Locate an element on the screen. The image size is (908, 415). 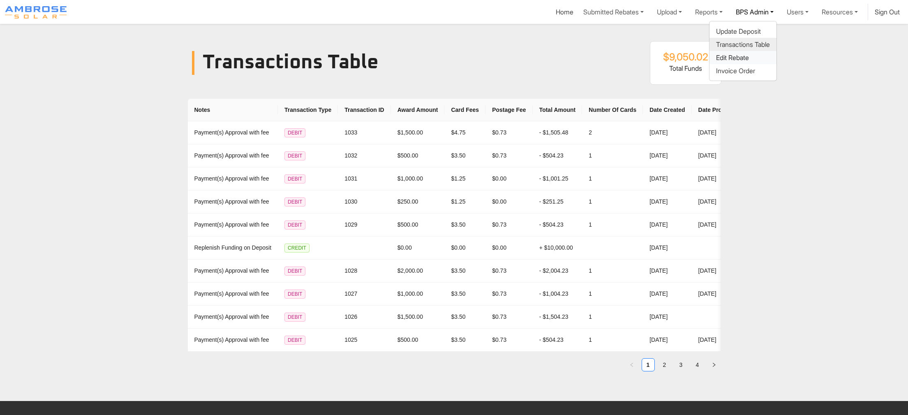
td: 1025 is located at coordinates (364, 340).